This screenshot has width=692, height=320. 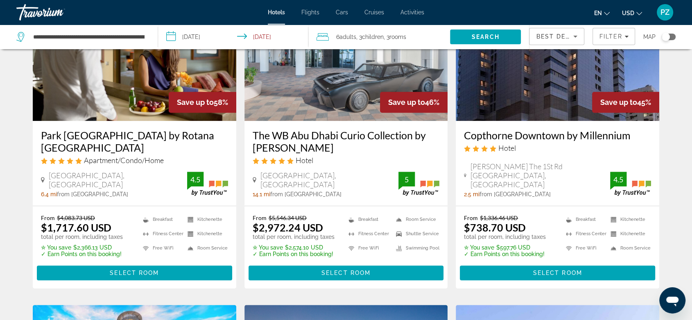 What do you see at coordinates (665, 37) in the screenshot?
I see `button: Toggle map` at bounding box center [665, 37].